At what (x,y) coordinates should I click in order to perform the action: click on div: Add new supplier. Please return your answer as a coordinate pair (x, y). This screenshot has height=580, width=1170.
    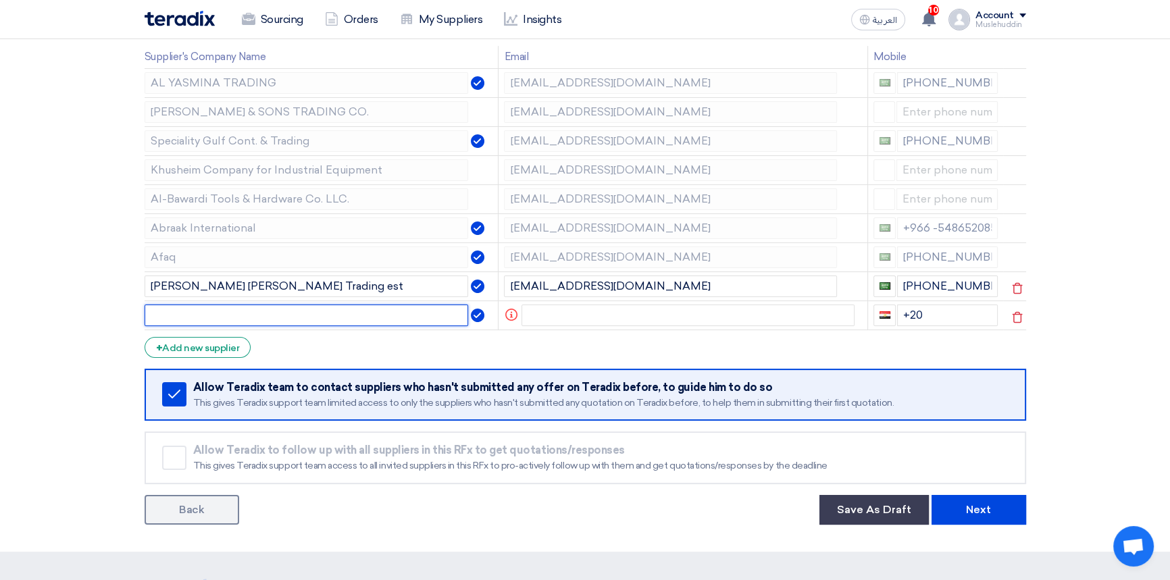
    Looking at the image, I should click on (198, 347).